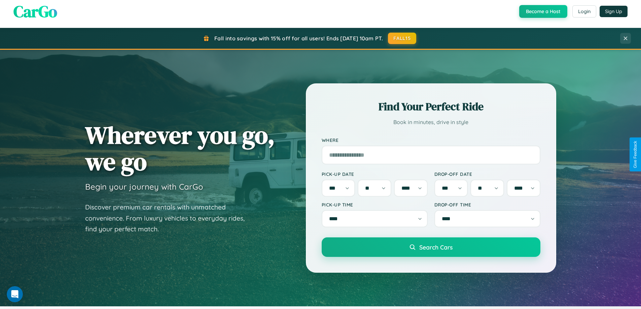 The width and height of the screenshot is (641, 309). Describe the element at coordinates (180, 148) in the screenshot. I see `h1: Wherever you go, we go` at that location.